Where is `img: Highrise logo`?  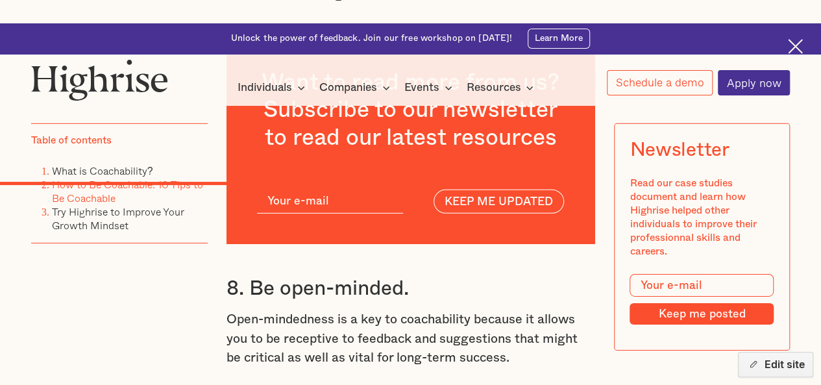
img: Highrise logo is located at coordinates (99, 80).